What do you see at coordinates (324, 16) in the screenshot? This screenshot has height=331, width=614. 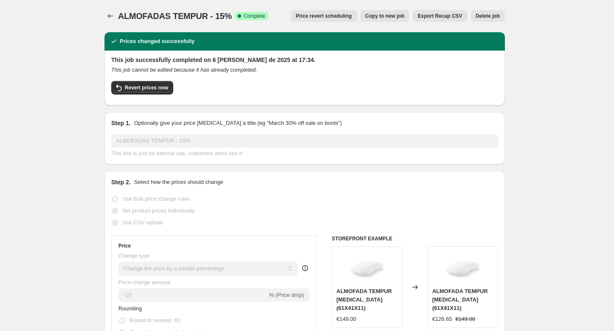 I see `span: Price revert scheduling` at bounding box center [324, 16].